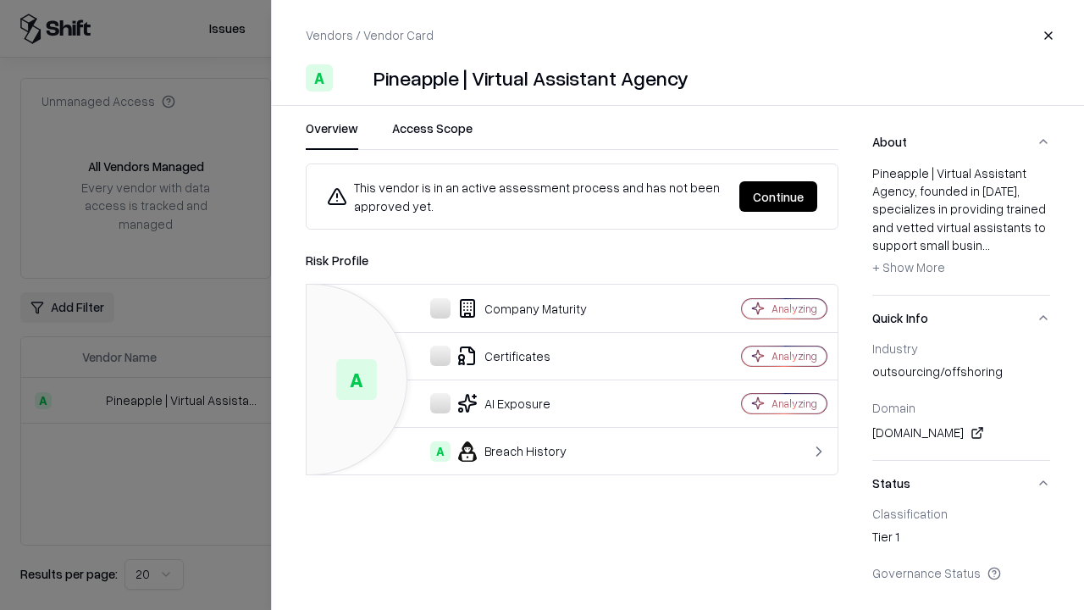  What do you see at coordinates (961, 400) in the screenshot?
I see `div: Quick Info` at bounding box center [961, 400].